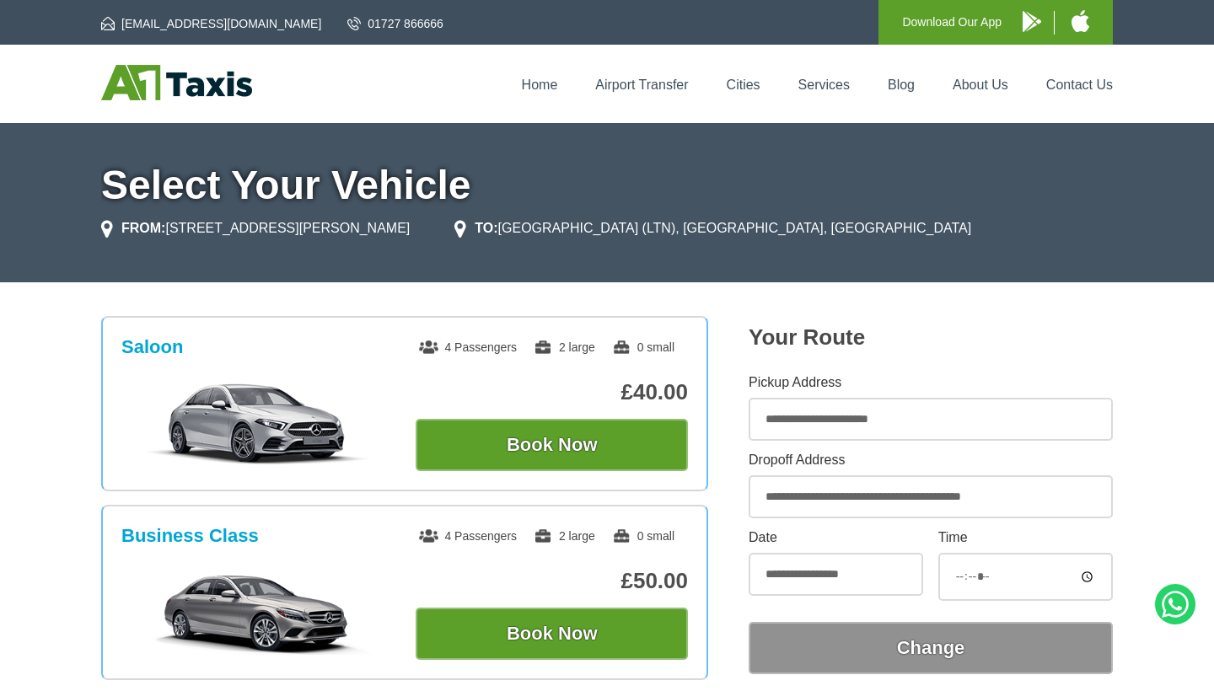  Describe the element at coordinates (1079, 84) in the screenshot. I see `a: Contact Us` at that location.